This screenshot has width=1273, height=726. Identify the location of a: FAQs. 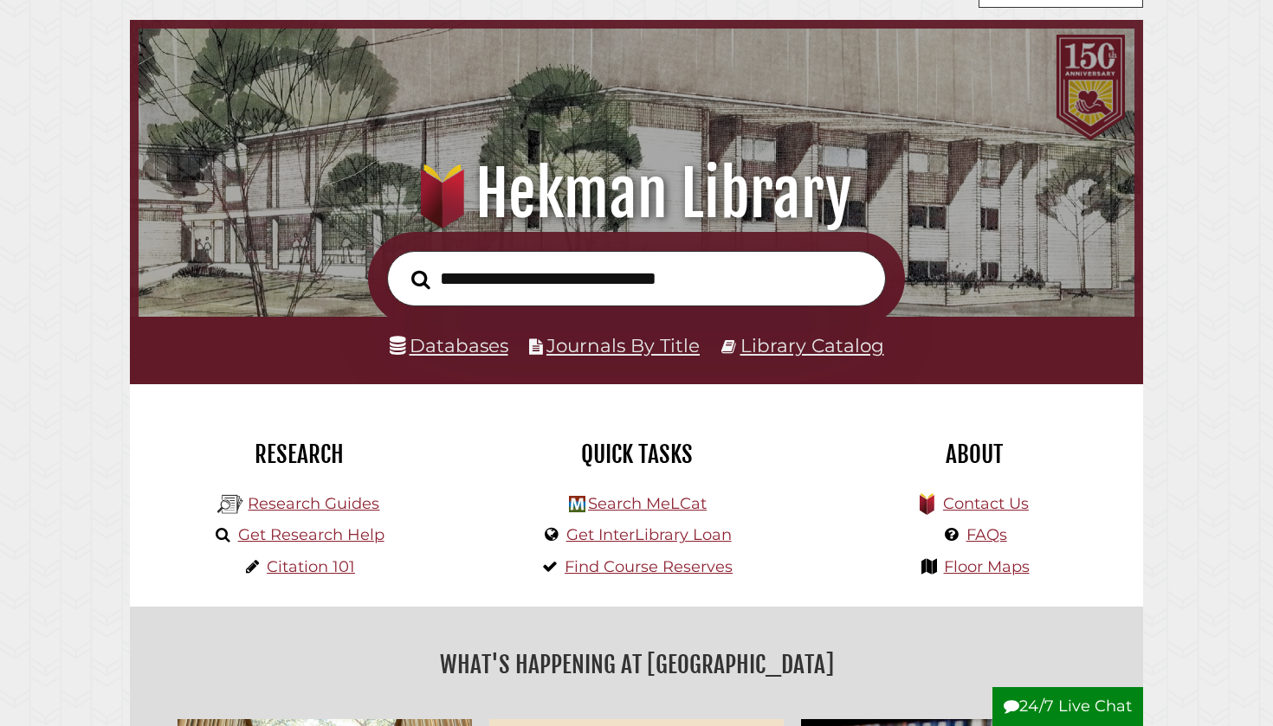
(986, 535).